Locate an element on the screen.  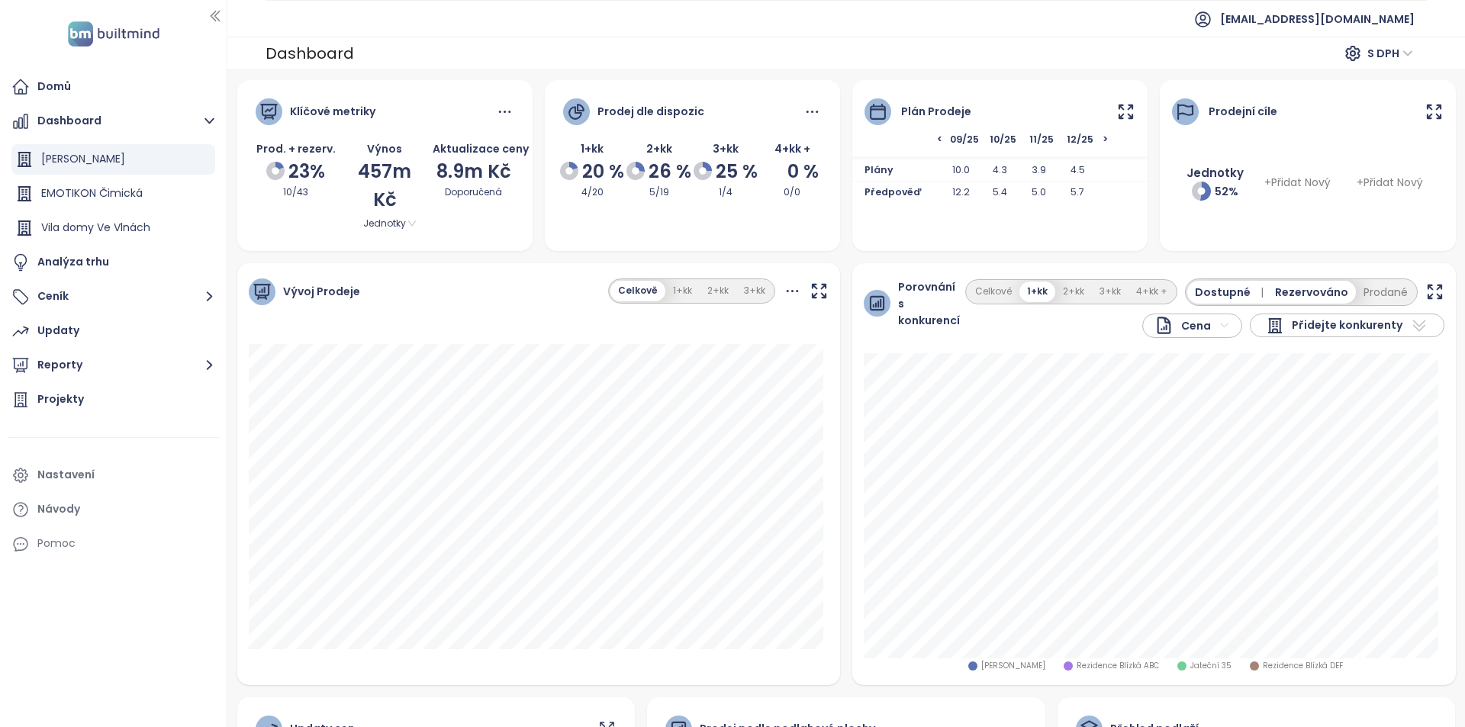
span: 09/25 is located at coordinates (963, 143).